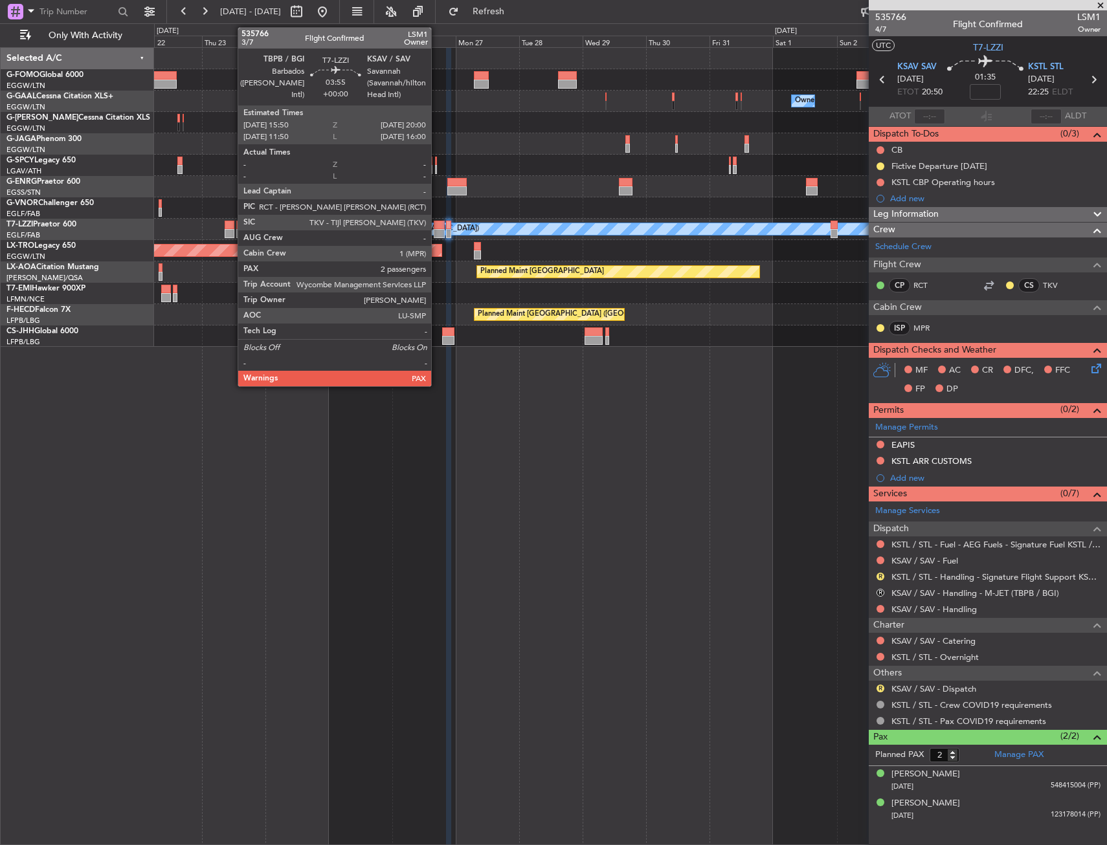 The width and height of the screenshot is (1107, 845). I want to click on span: Dispatch Checks and Weather, so click(935, 350).